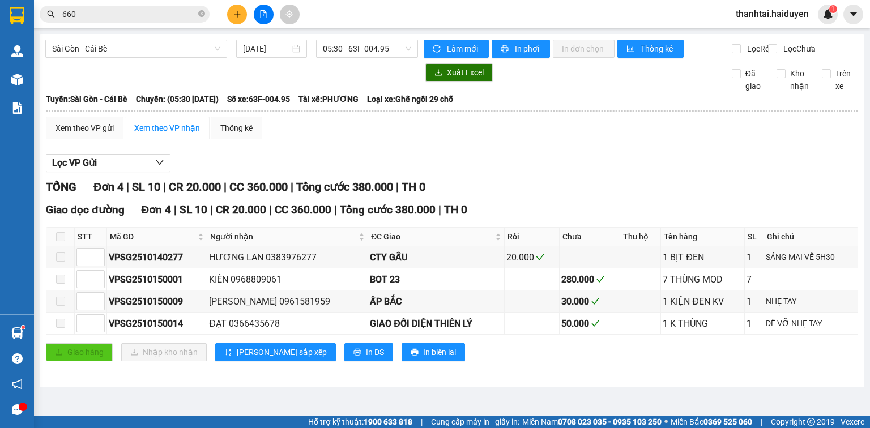  I want to click on button: plus, so click(237, 14).